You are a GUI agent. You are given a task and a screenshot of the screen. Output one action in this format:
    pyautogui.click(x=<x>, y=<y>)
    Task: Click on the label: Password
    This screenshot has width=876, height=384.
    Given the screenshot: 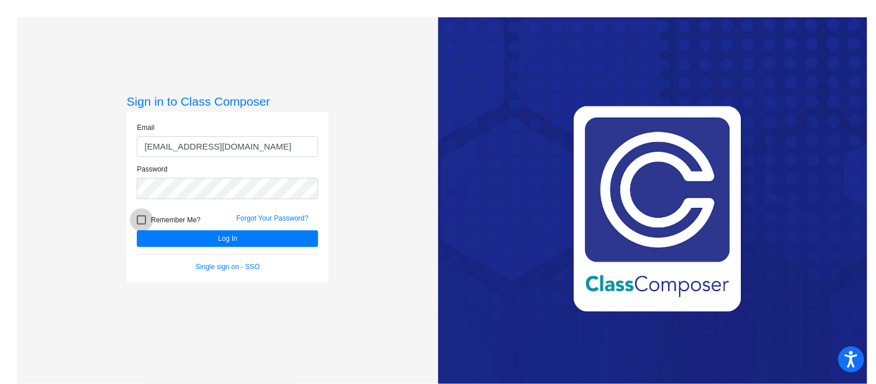 What is the action you would take?
    pyautogui.click(x=152, y=169)
    